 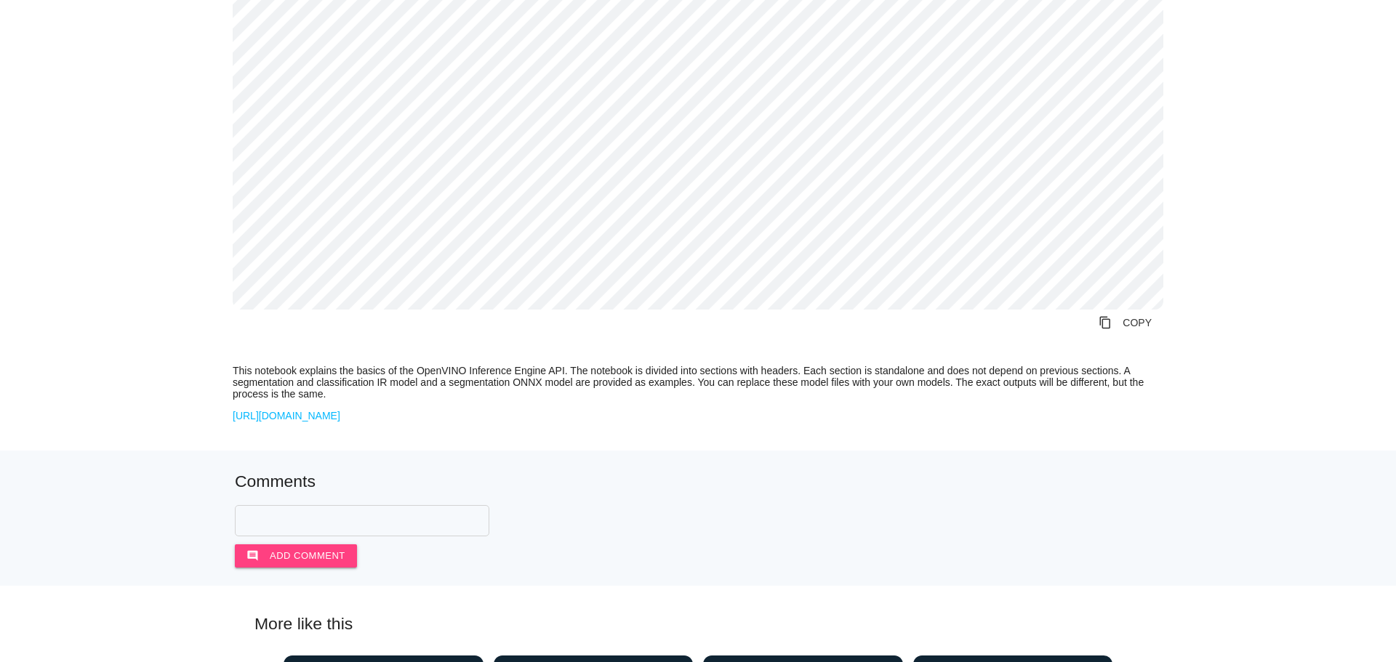 I want to click on h5: Comments, so click(x=698, y=481).